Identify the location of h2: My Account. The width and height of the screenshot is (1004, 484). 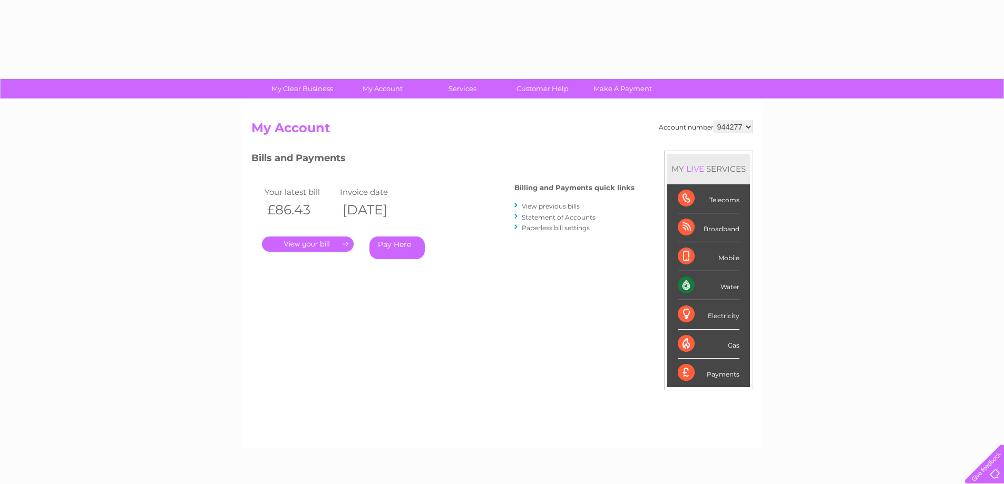
(502, 131).